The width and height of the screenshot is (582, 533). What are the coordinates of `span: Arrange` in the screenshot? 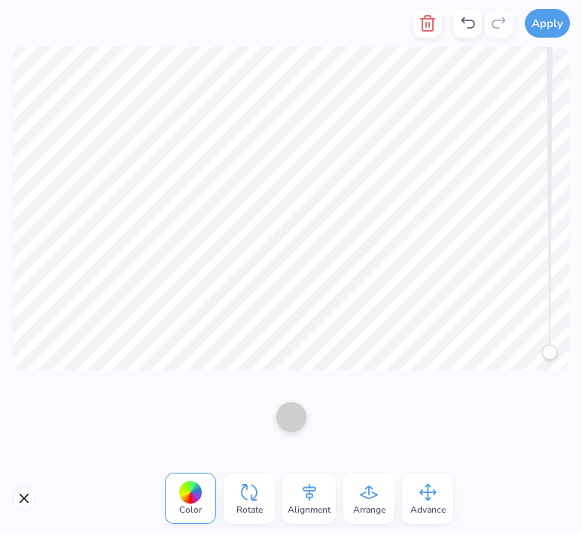 It's located at (369, 510).